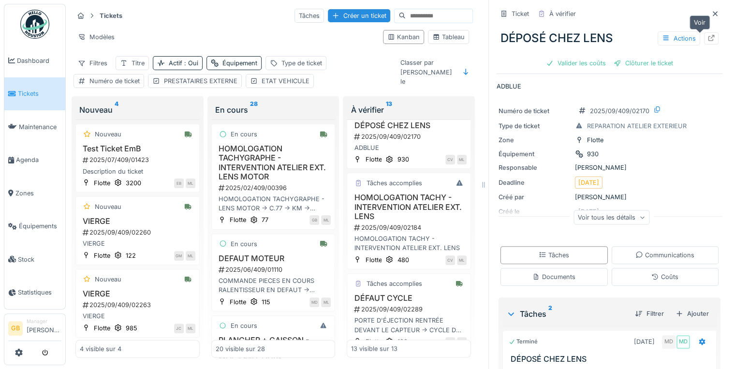  Describe the element at coordinates (117, 110) in the screenshot. I see `sup: 4` at that location.